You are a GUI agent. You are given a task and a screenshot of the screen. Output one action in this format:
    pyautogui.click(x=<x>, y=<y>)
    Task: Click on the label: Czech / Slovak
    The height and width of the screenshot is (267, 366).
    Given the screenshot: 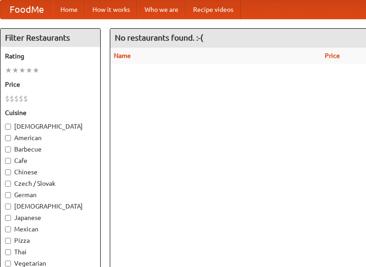 What is the action you would take?
    pyautogui.click(x=50, y=184)
    